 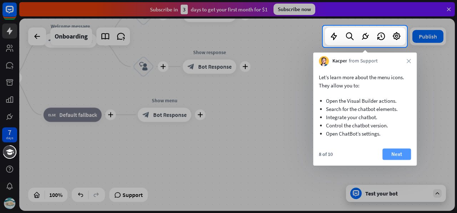 I want to click on li: Open the Visual Builder actions., so click(x=365, y=101).